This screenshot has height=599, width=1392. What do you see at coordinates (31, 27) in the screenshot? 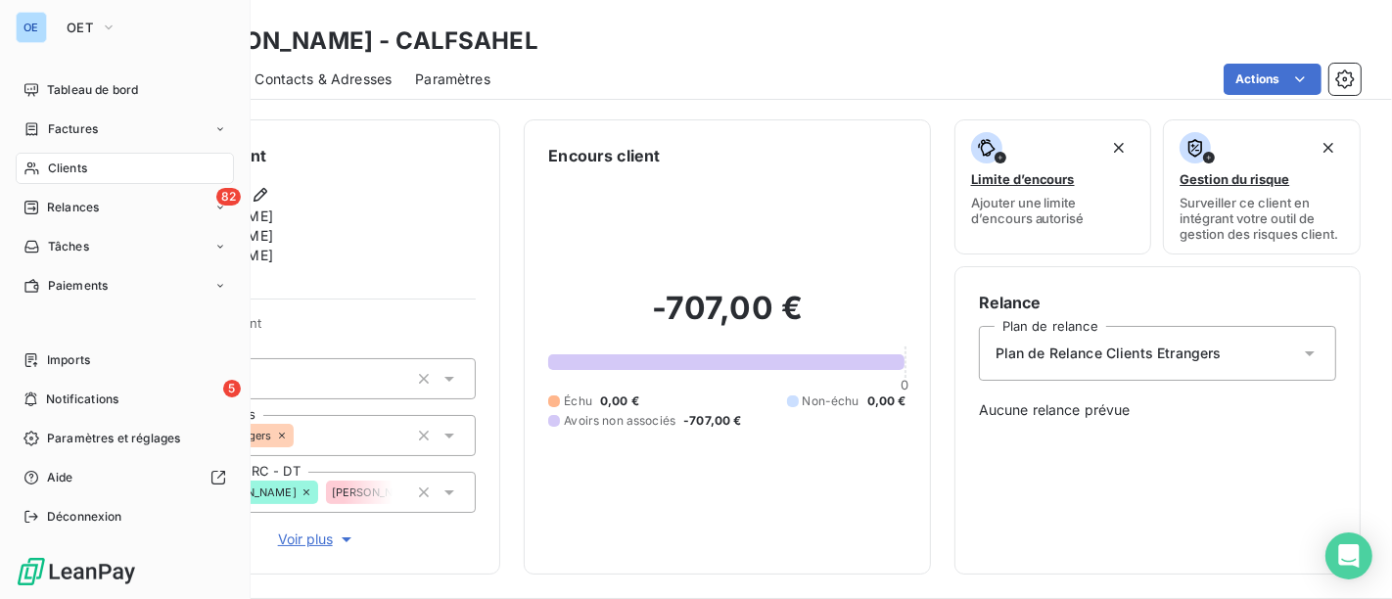
I see `div: OE` at bounding box center [31, 27].